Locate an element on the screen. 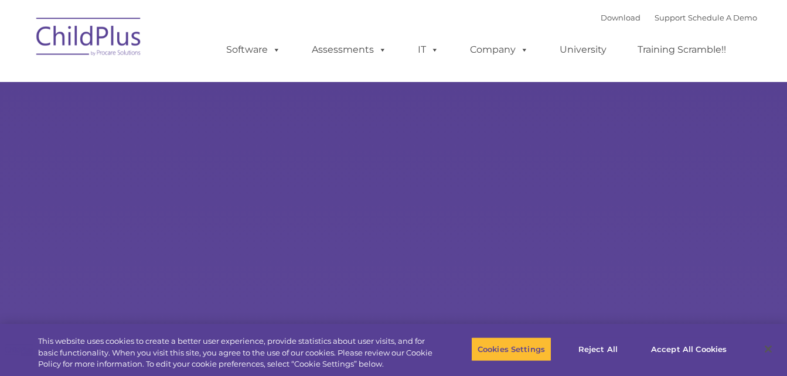  a: University is located at coordinates (583, 50).